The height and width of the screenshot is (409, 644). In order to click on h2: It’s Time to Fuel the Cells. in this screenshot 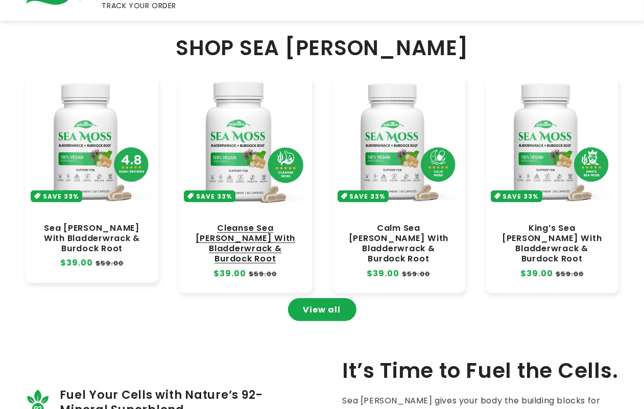, I will do `click(480, 371)`.